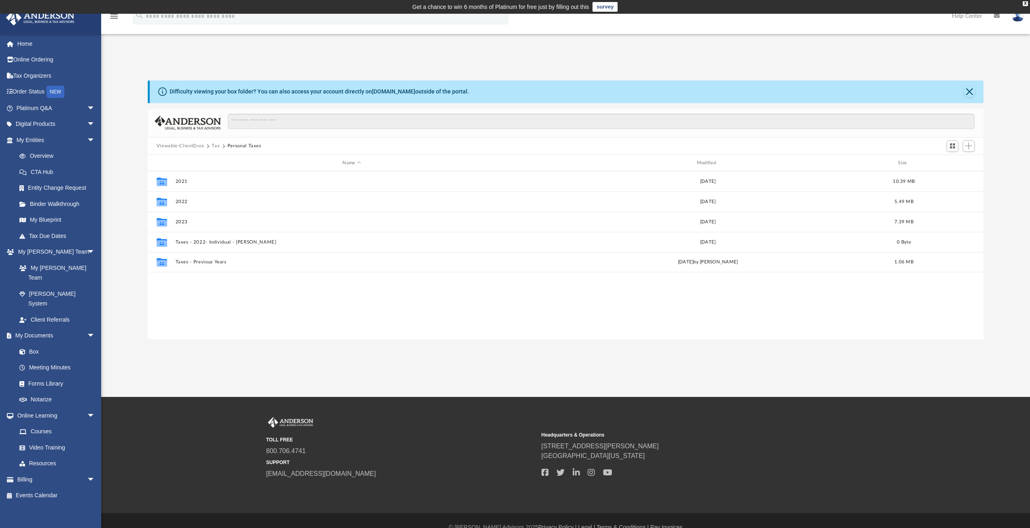  I want to click on a: Overview, so click(59, 156).